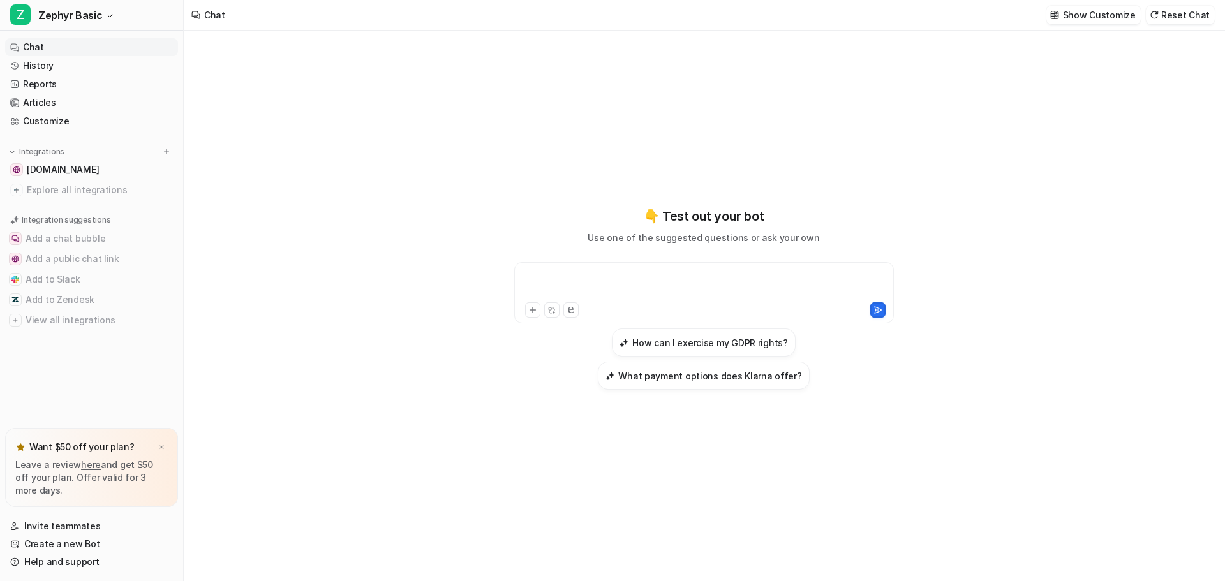  I want to click on span: Zephyr Basic, so click(70, 15).